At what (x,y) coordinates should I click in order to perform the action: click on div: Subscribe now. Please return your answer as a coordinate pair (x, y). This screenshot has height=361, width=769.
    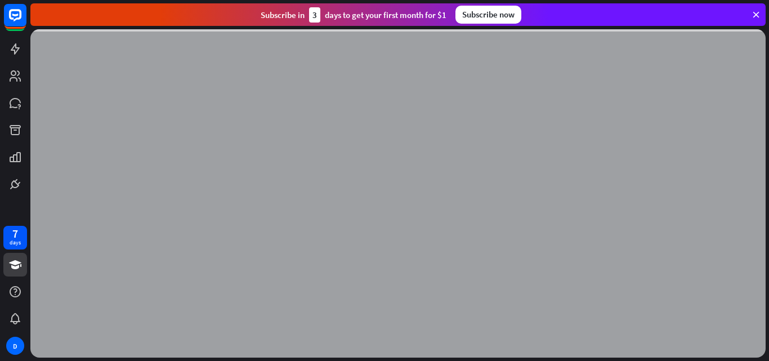
    Looking at the image, I should click on (488, 15).